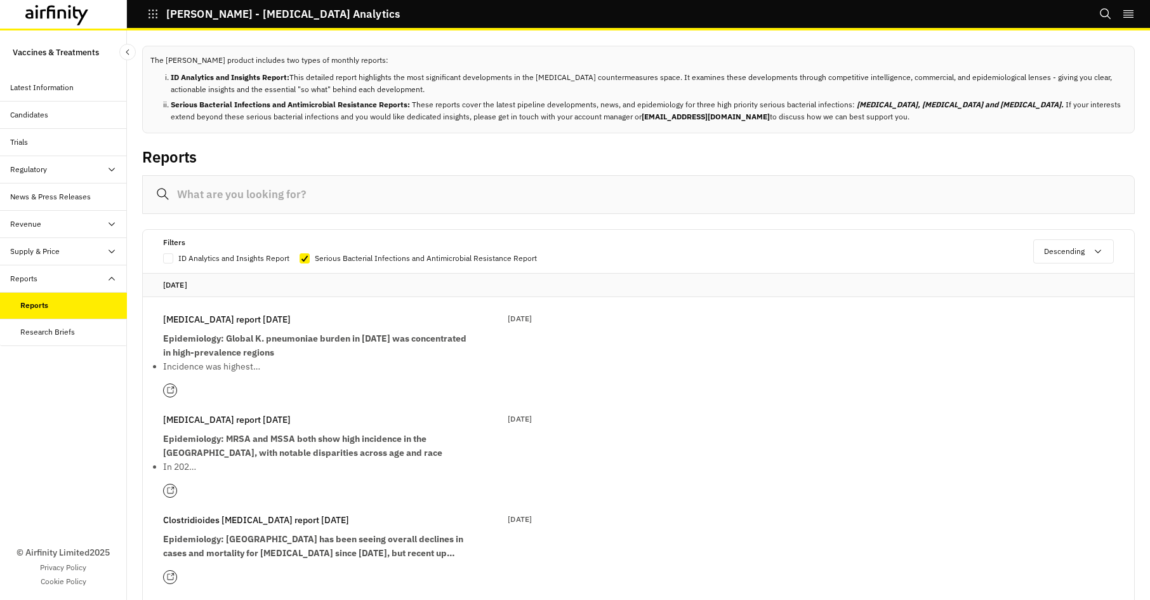 The image size is (1150, 600). I want to click on input: What are you looking for?, so click(638, 194).